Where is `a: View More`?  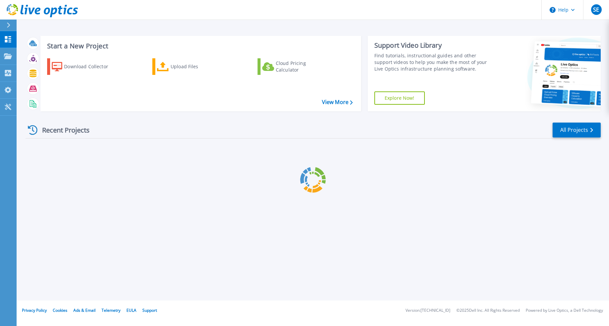 a: View More is located at coordinates (337, 102).